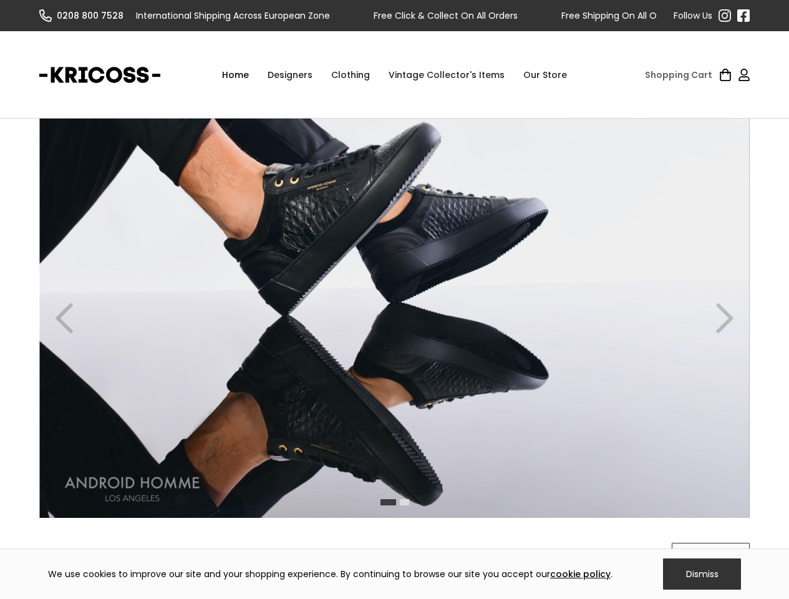  Describe the element at coordinates (388, 502) in the screenshot. I see `div: Show slide 1 of 2` at that location.